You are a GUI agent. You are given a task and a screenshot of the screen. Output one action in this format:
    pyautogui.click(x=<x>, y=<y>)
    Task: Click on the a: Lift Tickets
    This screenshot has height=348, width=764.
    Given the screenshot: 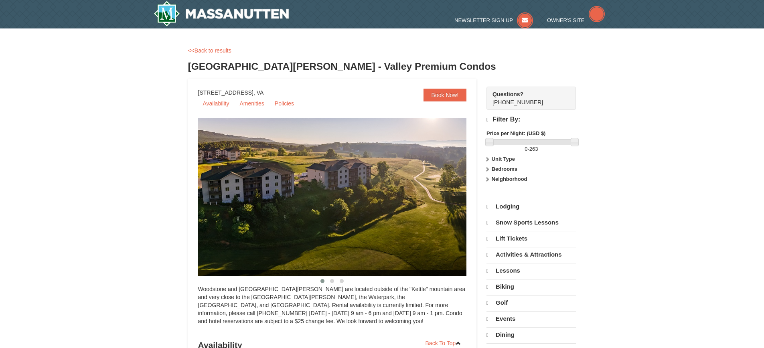 What is the action you would take?
    pyautogui.click(x=531, y=239)
    